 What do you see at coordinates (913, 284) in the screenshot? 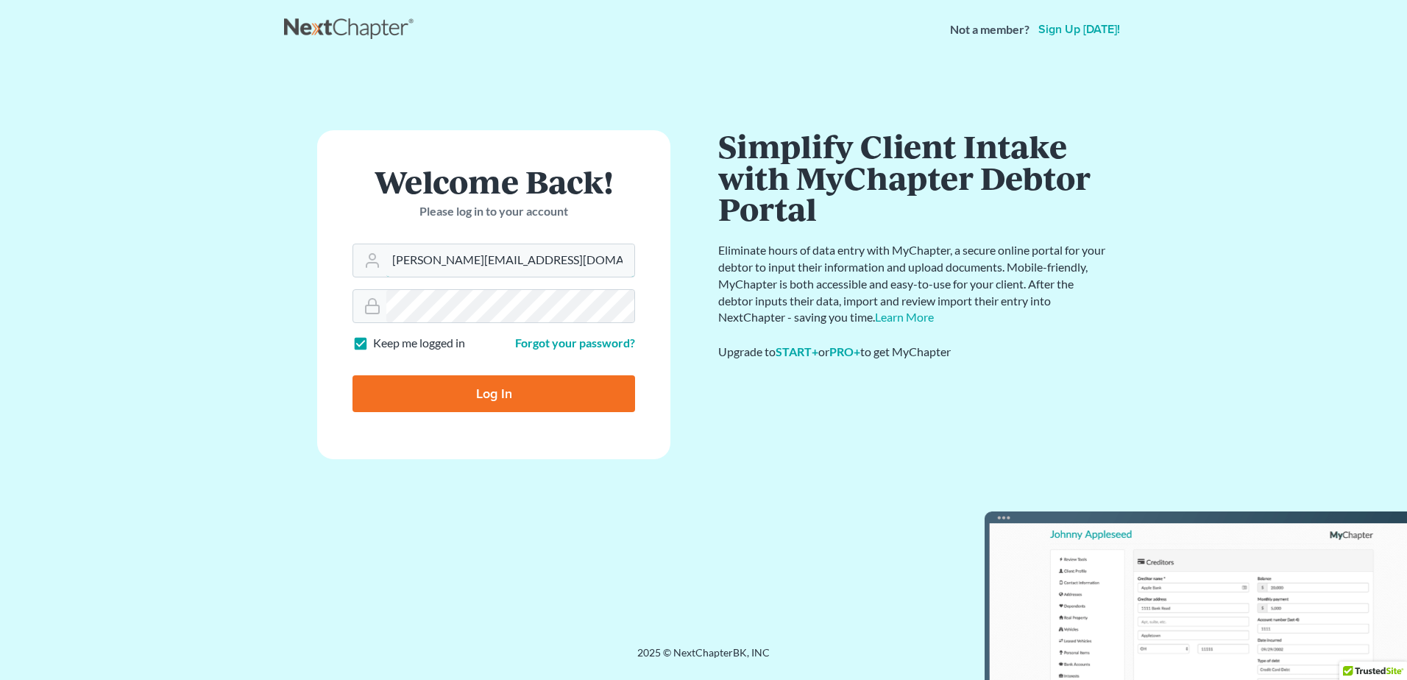
I see `p: Eliminate hours of data entry with MyChapter, a secure online portal for your debtor to input the...` at bounding box center [913, 284].